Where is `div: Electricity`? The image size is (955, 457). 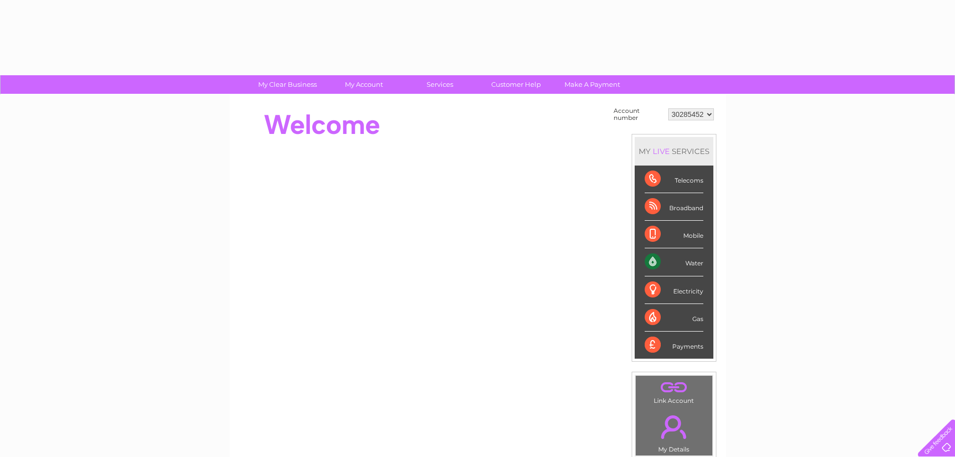
div: Electricity is located at coordinates (674, 290).